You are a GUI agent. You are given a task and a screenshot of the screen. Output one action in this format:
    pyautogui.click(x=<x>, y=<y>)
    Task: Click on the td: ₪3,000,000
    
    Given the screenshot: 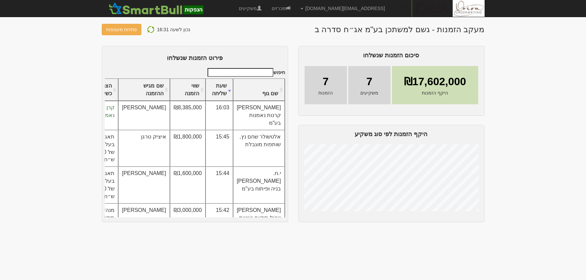 What is the action you would take?
    pyautogui.click(x=188, y=218)
    